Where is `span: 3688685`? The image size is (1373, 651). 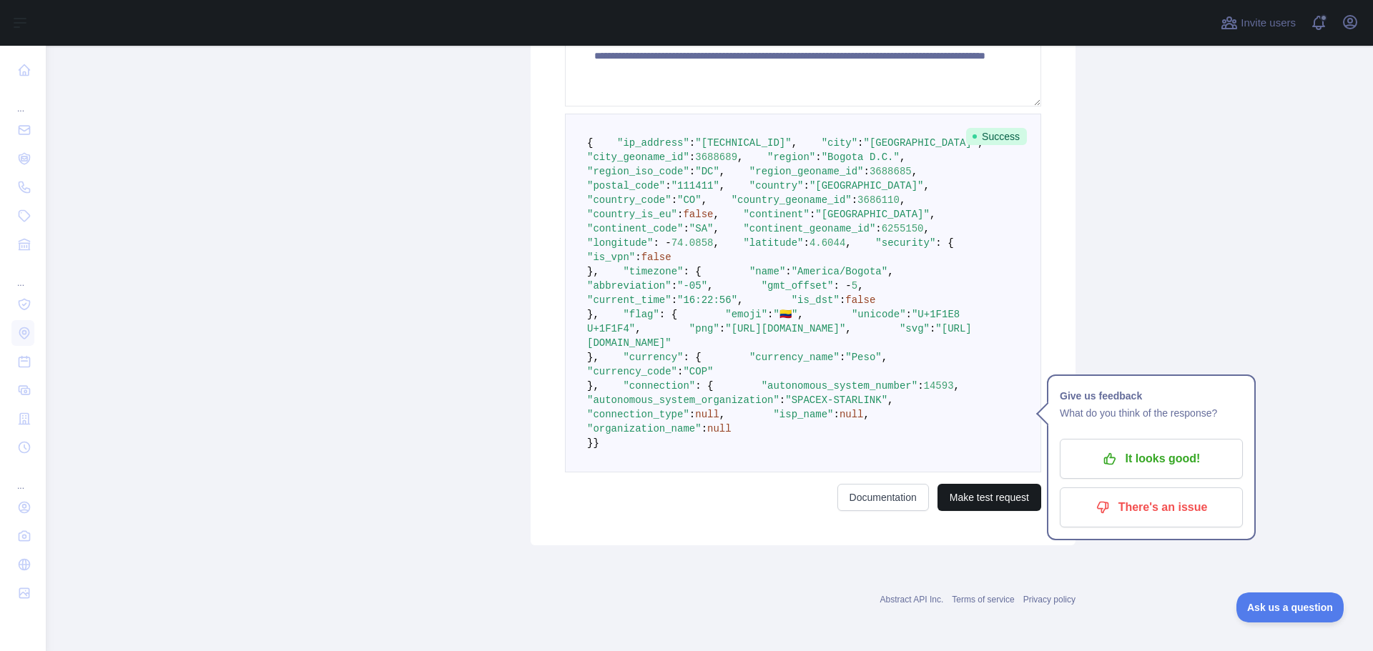
span: 3688685 is located at coordinates (890, 172).